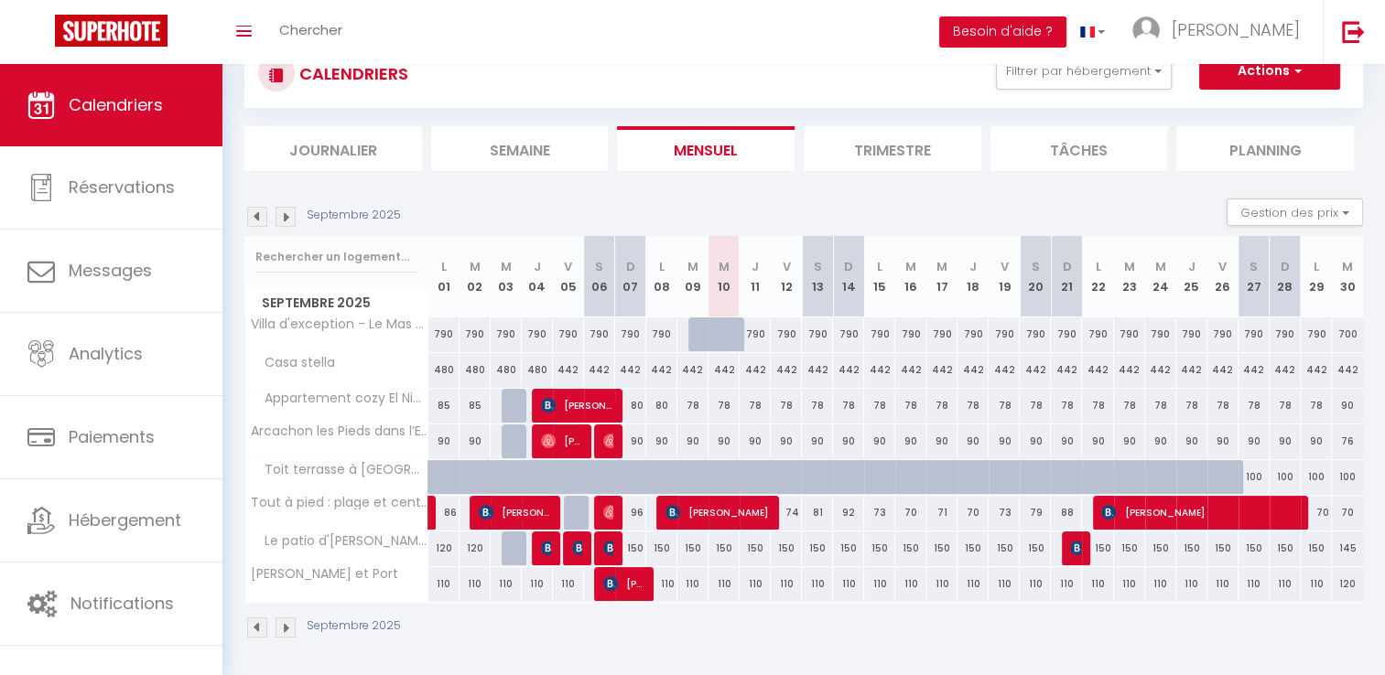 The width and height of the screenshot is (1385, 675). I want to click on span: Casa stella, so click(294, 363).